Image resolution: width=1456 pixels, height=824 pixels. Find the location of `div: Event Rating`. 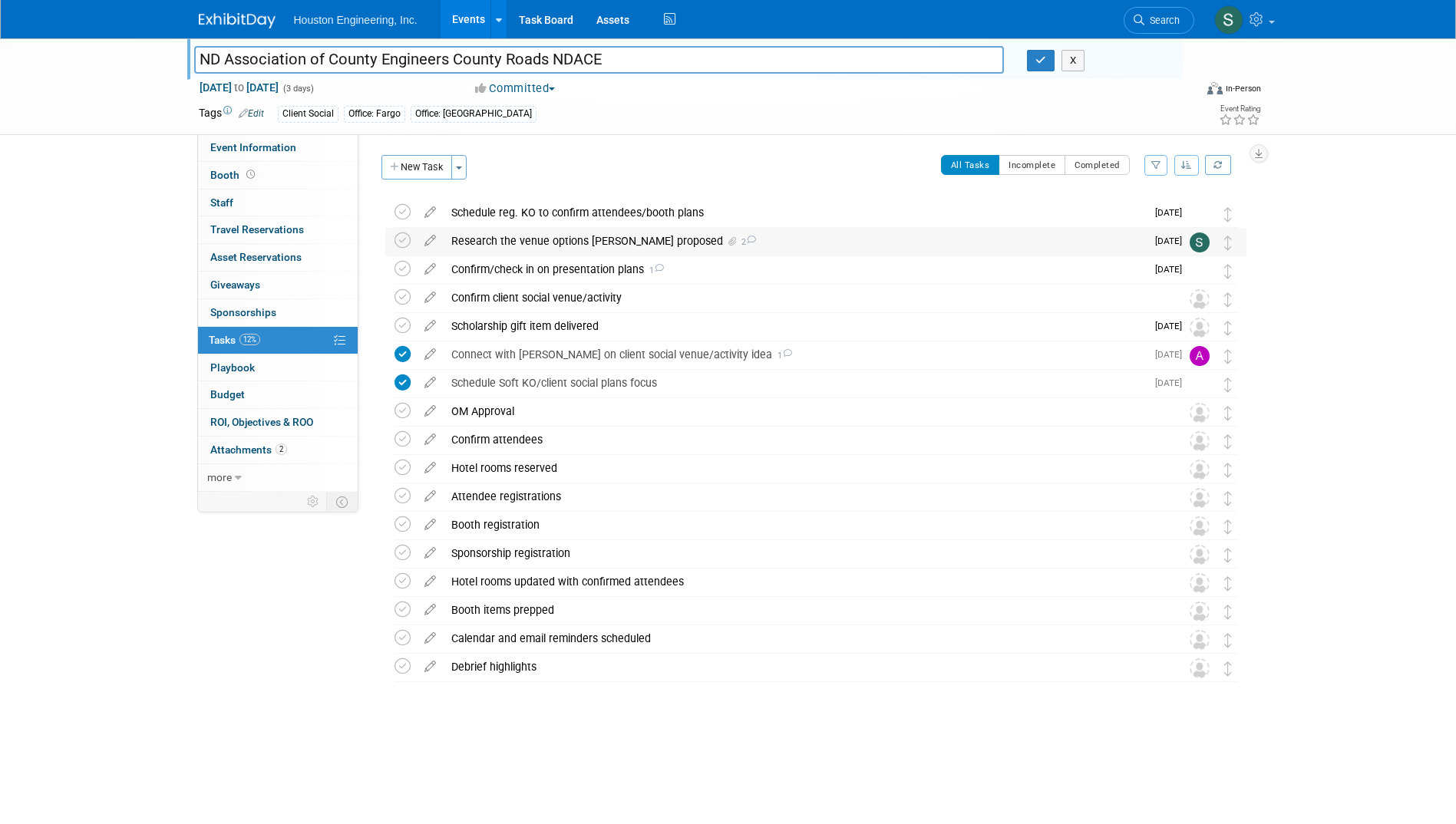

div: Event Rating is located at coordinates (1240, 109).